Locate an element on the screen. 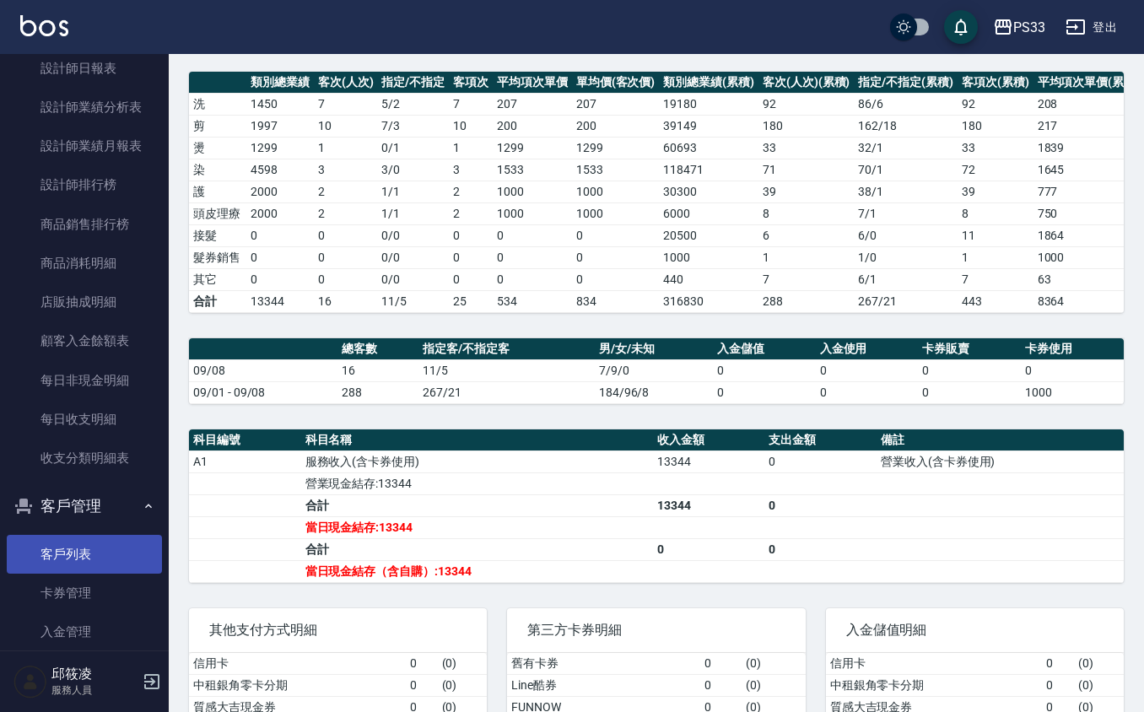 The height and width of the screenshot is (712, 1144). th: 單均價(客次價) is located at coordinates (616, 83).